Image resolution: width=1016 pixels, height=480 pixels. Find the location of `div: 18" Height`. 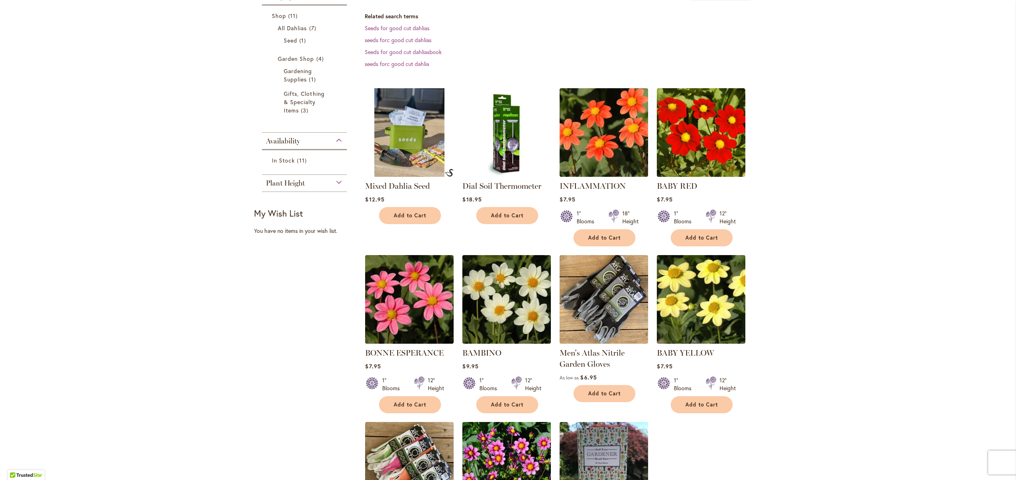

div: 18" Height is located at coordinates (630, 217).